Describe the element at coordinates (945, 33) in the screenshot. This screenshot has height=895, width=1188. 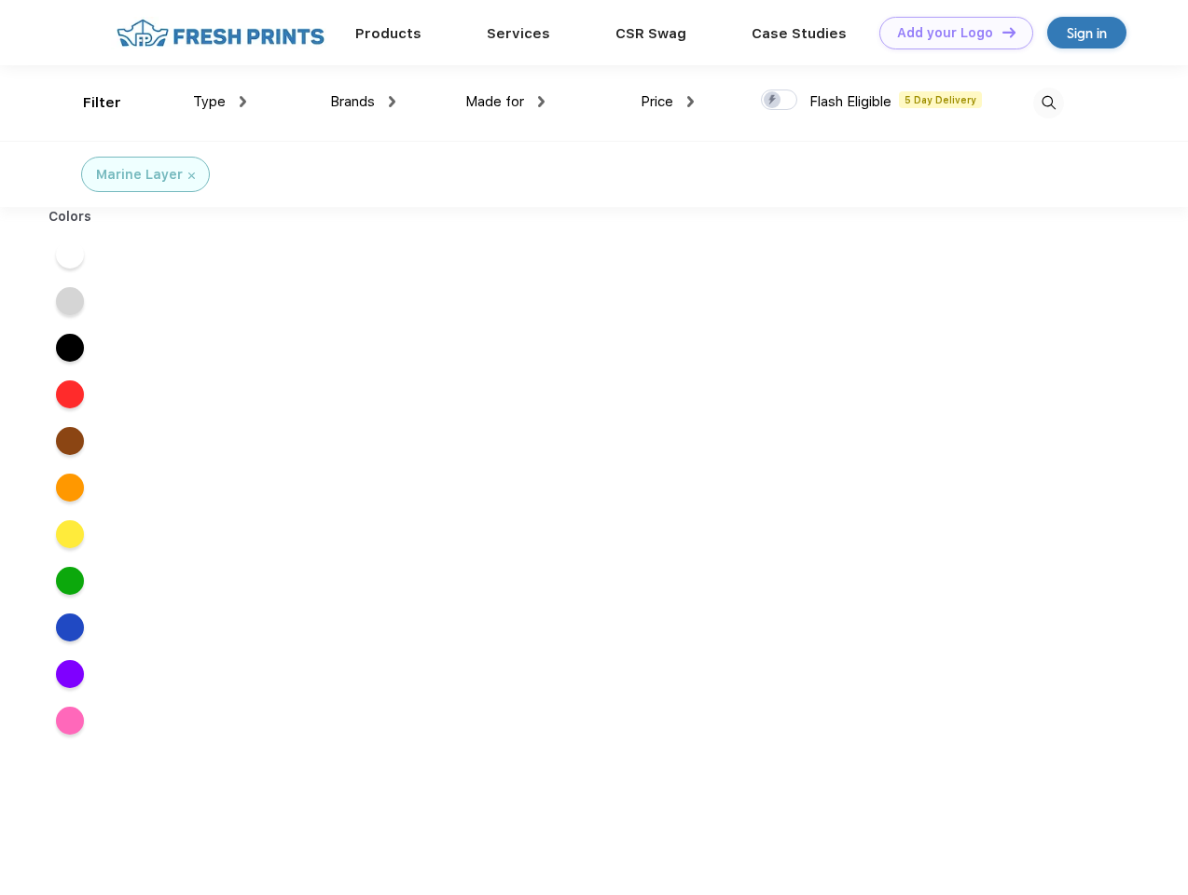
I see `div: Add your Logo` at that location.